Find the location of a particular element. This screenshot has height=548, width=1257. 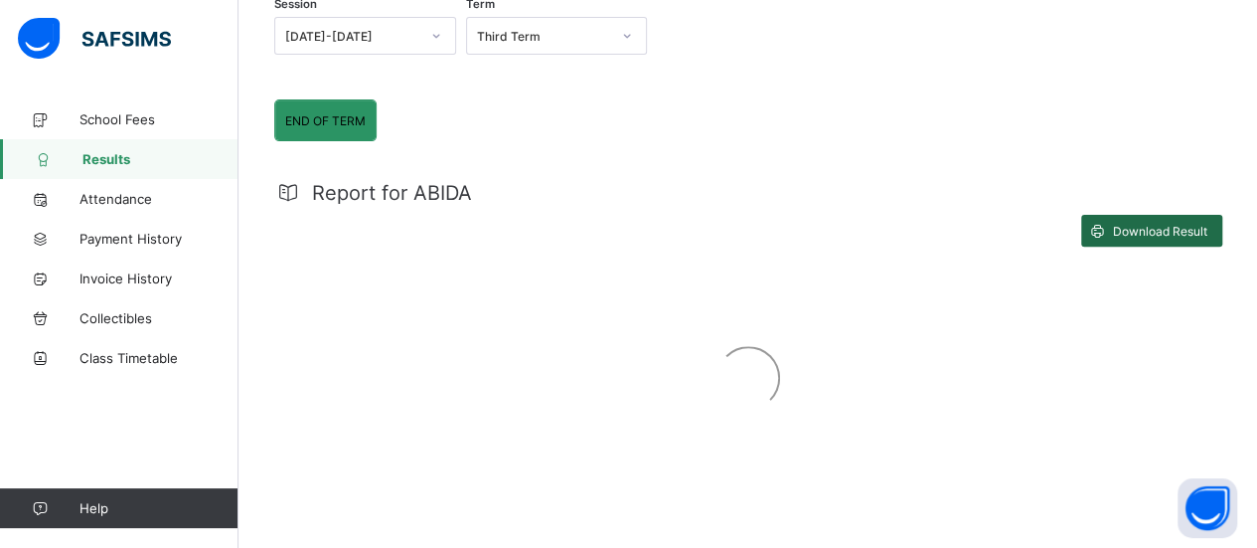

span: School Fees is located at coordinates (159, 119).